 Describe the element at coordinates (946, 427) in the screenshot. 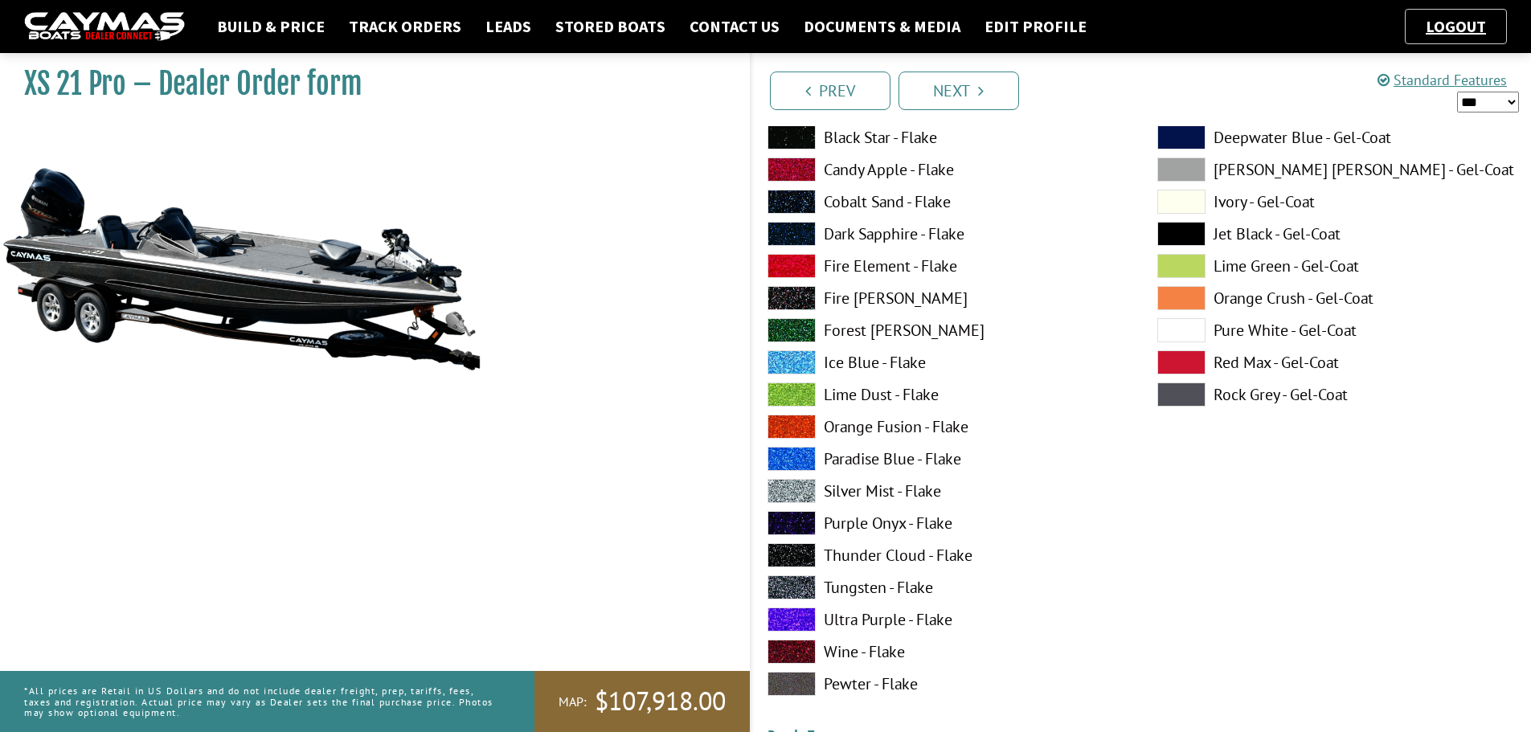

I see `label: Orange Fusion - Flake` at that location.